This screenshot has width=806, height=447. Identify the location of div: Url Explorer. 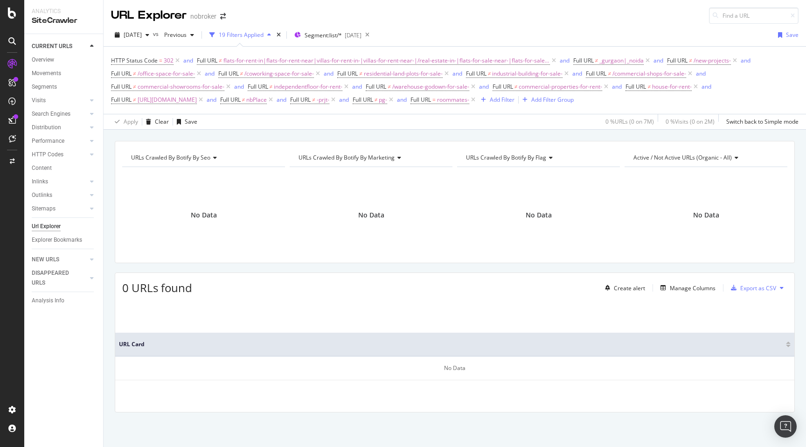
(46, 226).